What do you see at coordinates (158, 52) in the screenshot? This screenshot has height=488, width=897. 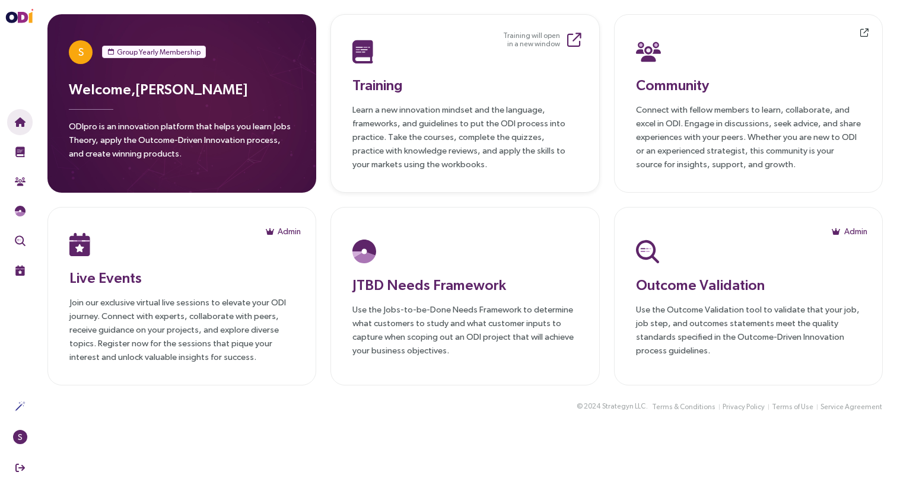 I see `span: Group Yearly Membership` at bounding box center [158, 52].